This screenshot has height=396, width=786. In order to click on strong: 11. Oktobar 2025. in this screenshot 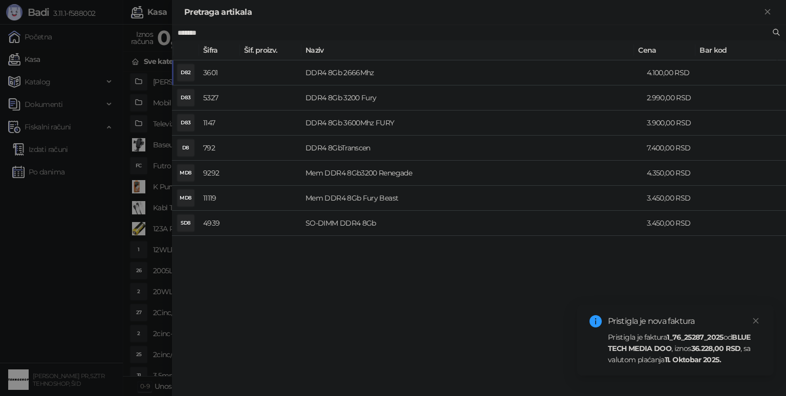, I will do `click(693, 360)`.